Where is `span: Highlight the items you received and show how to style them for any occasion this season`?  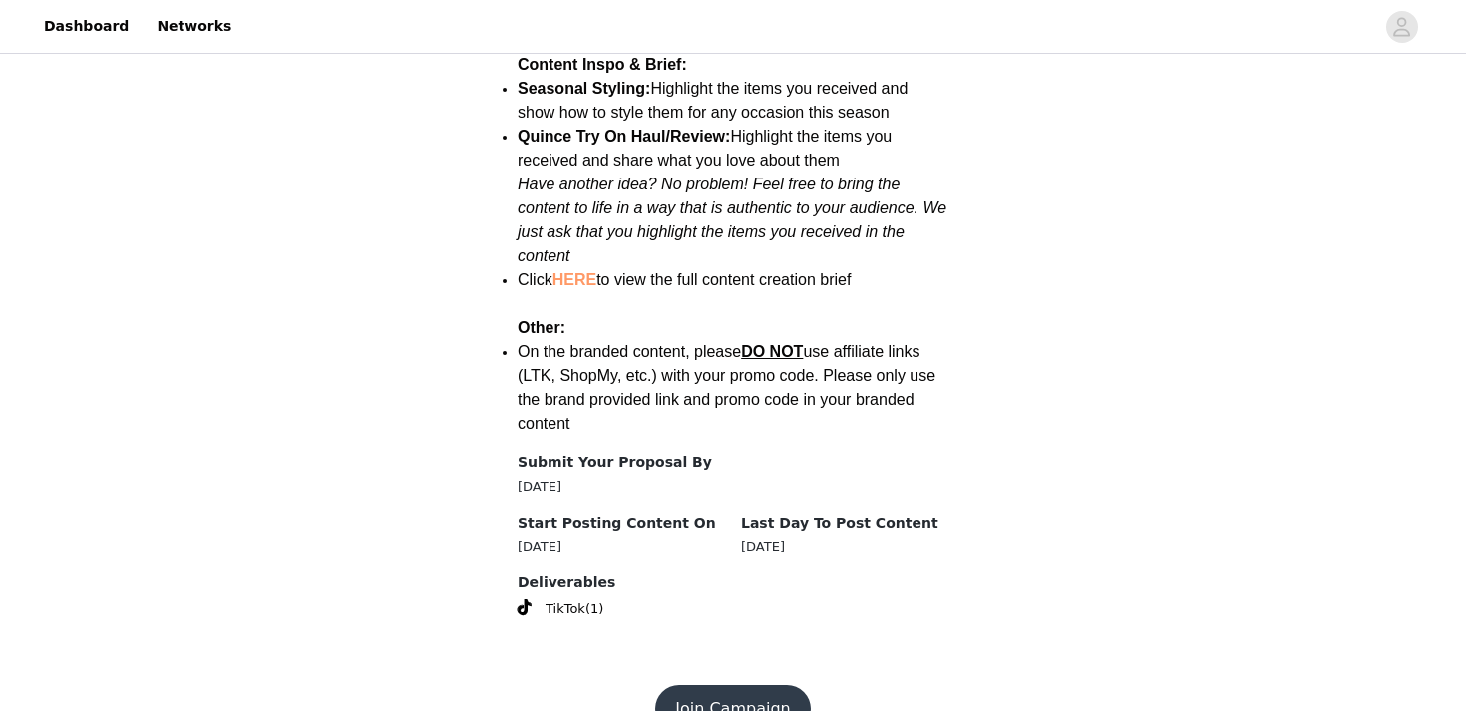
span: Highlight the items you received and show how to style them for any occasion this season is located at coordinates (712, 100).